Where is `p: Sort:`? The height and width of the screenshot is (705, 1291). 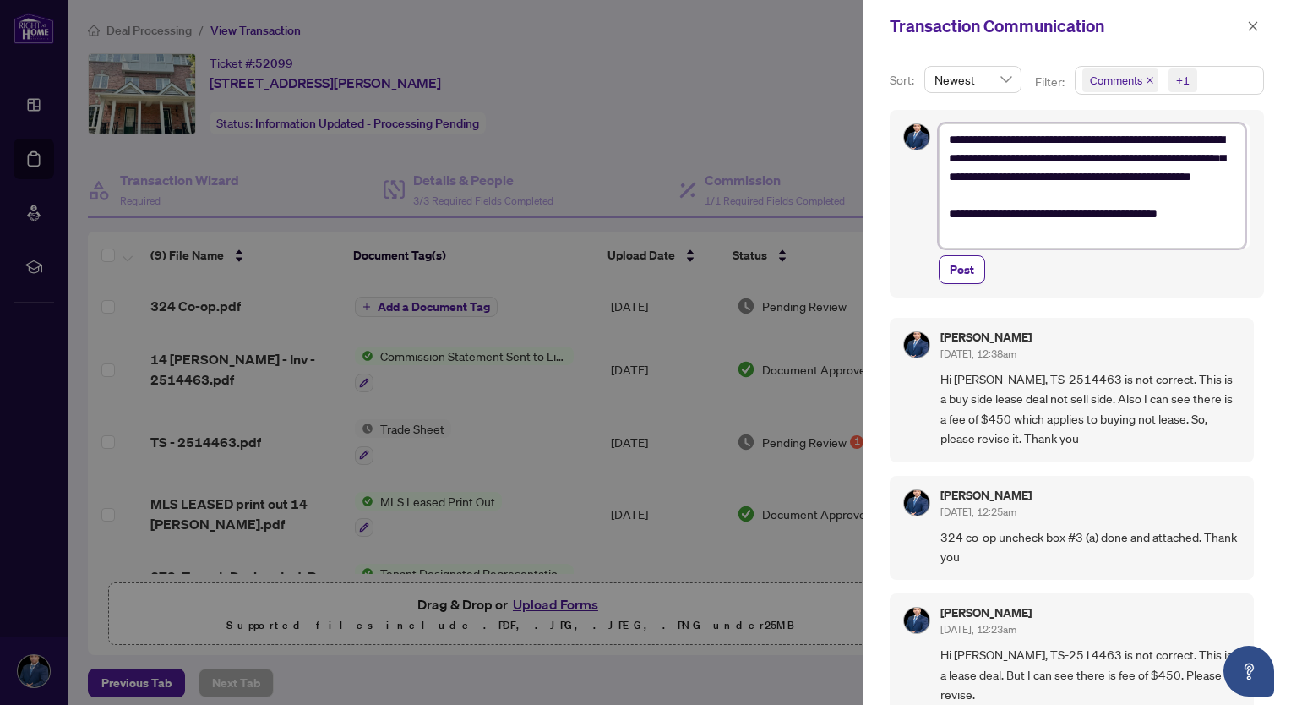
p: Sort: is located at coordinates (903, 80).